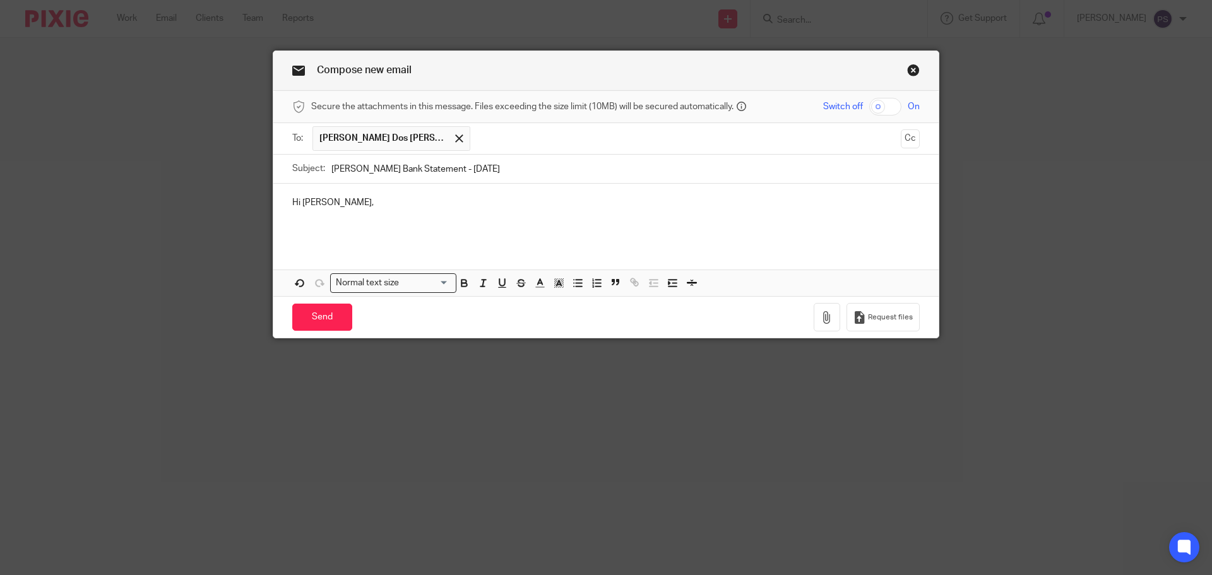 The width and height of the screenshot is (1212, 575). I want to click on span: Compose new email, so click(364, 70).